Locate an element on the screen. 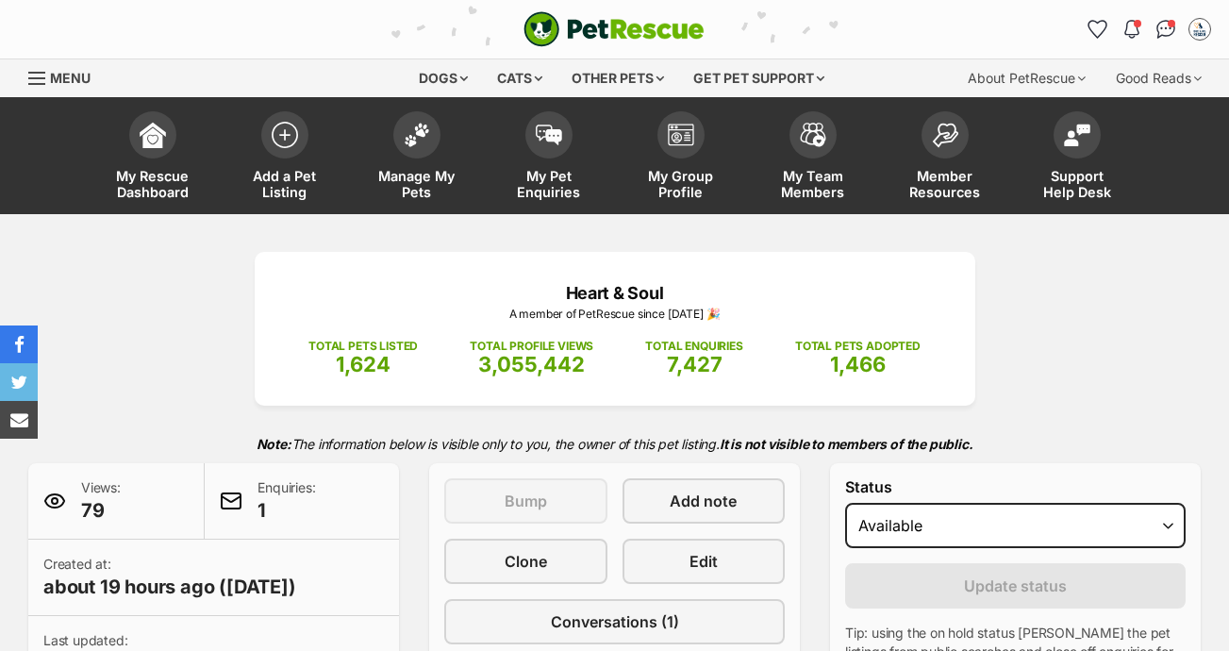 The width and height of the screenshot is (1229, 651). span: 3,055,442 is located at coordinates (531, 364).